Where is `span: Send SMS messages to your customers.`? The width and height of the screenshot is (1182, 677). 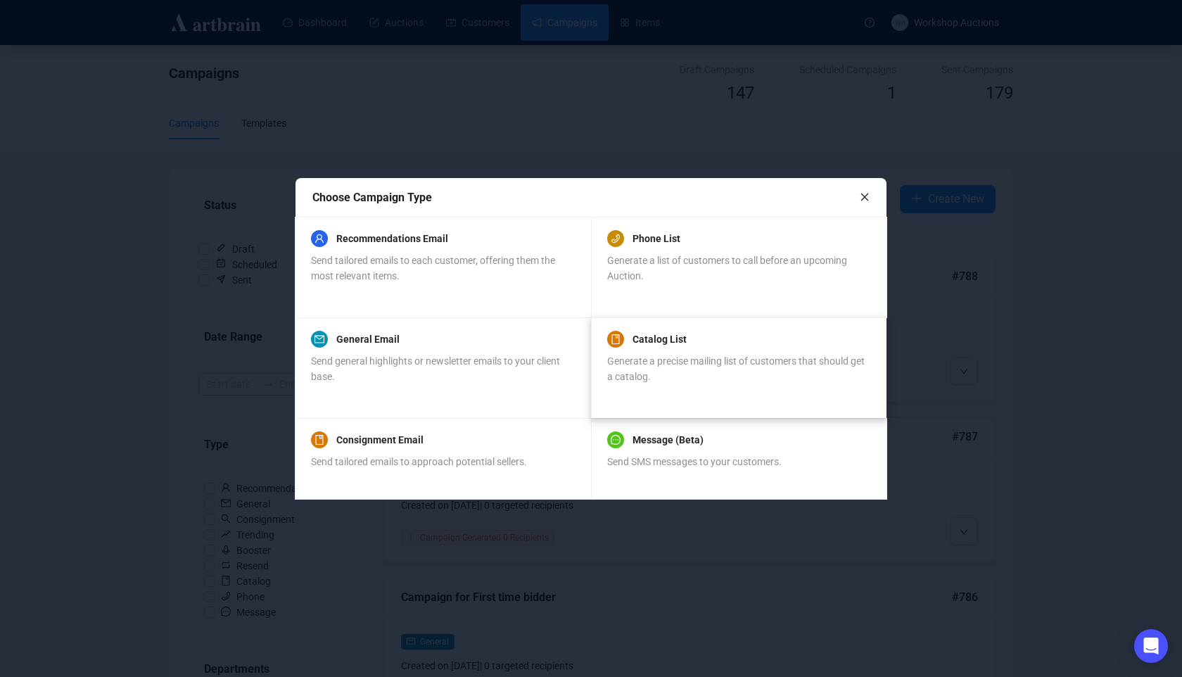 span: Send SMS messages to your customers. is located at coordinates (695, 462).